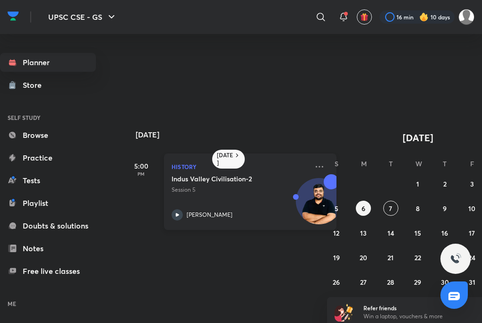  I want to click on button: October 1, 2025, so click(418, 184).